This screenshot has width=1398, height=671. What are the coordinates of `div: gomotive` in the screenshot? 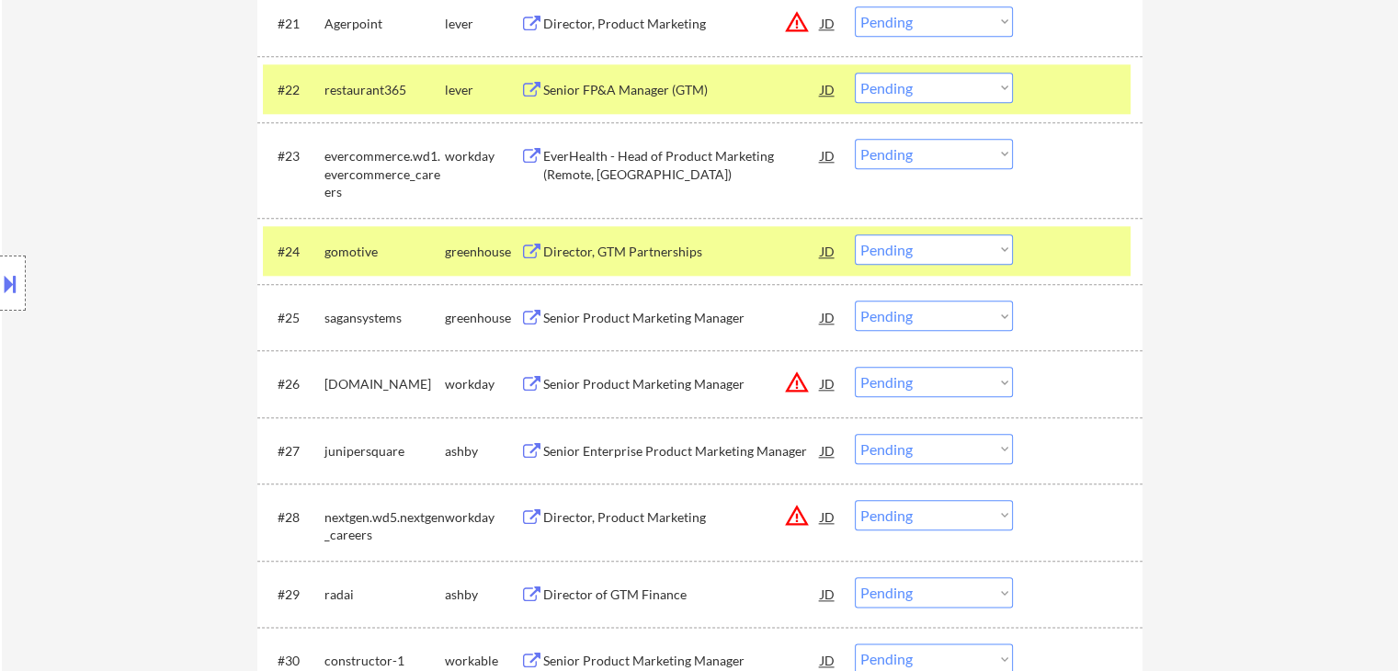 It's located at (384, 252).